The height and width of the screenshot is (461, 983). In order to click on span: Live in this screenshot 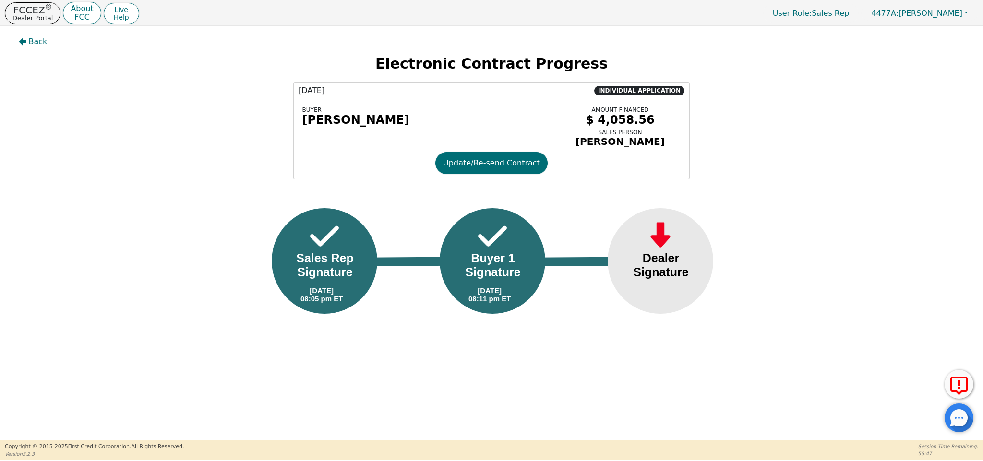, I will do `click(121, 10)`.